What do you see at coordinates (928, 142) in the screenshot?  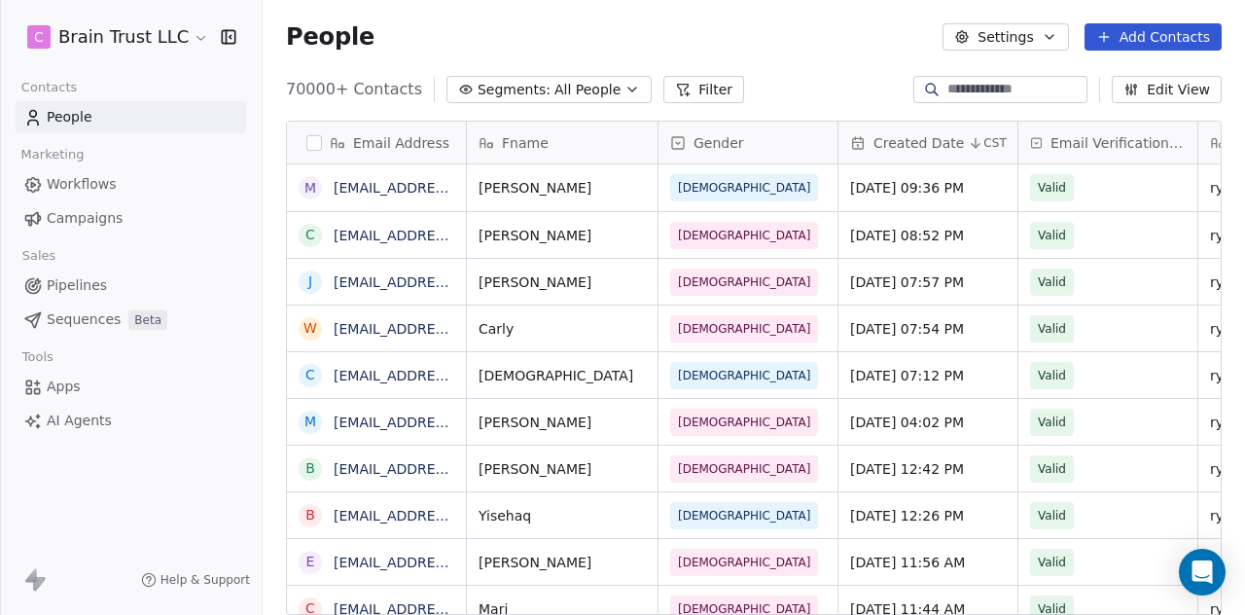 I see `div: Created DateCST` at bounding box center [928, 142].